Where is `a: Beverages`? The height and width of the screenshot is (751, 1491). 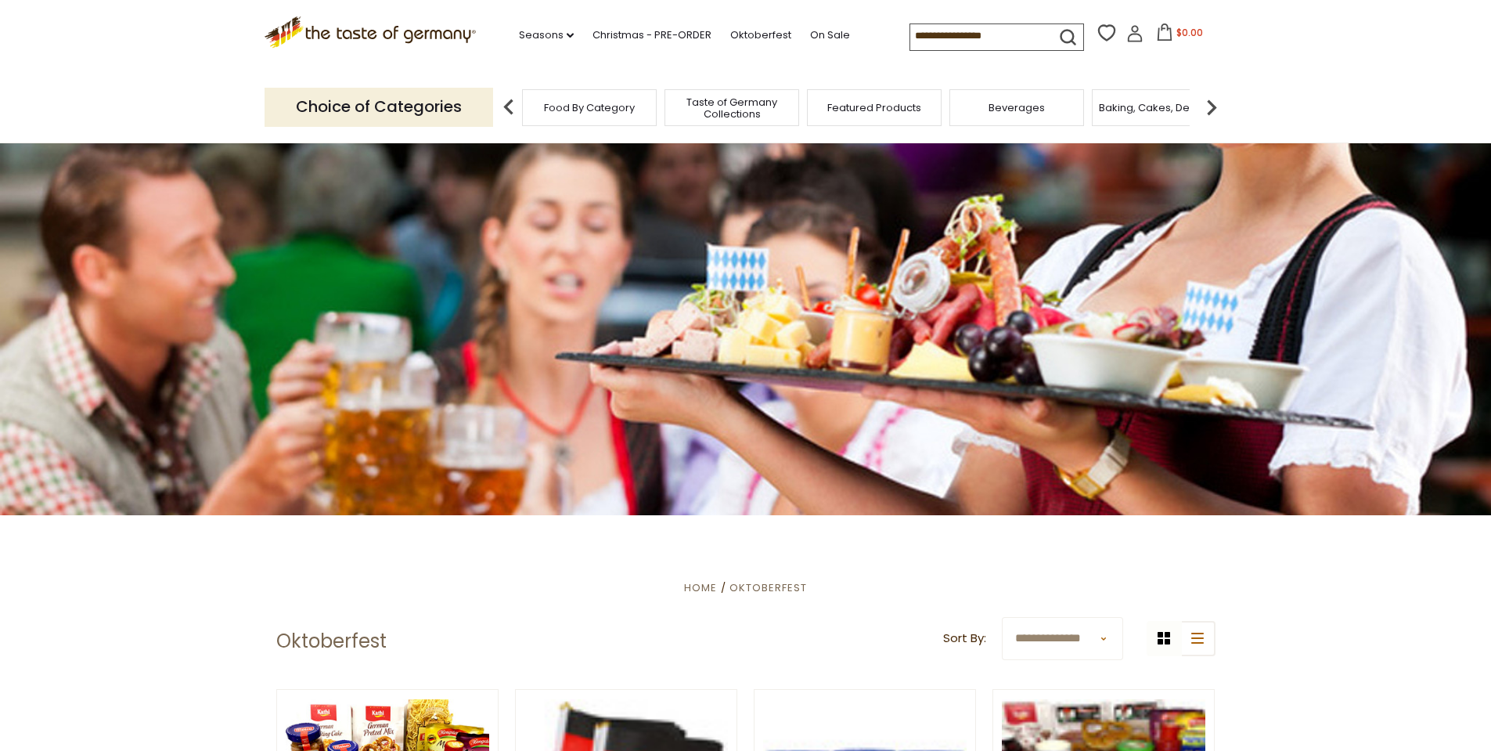
a: Beverages is located at coordinates (1017, 107).